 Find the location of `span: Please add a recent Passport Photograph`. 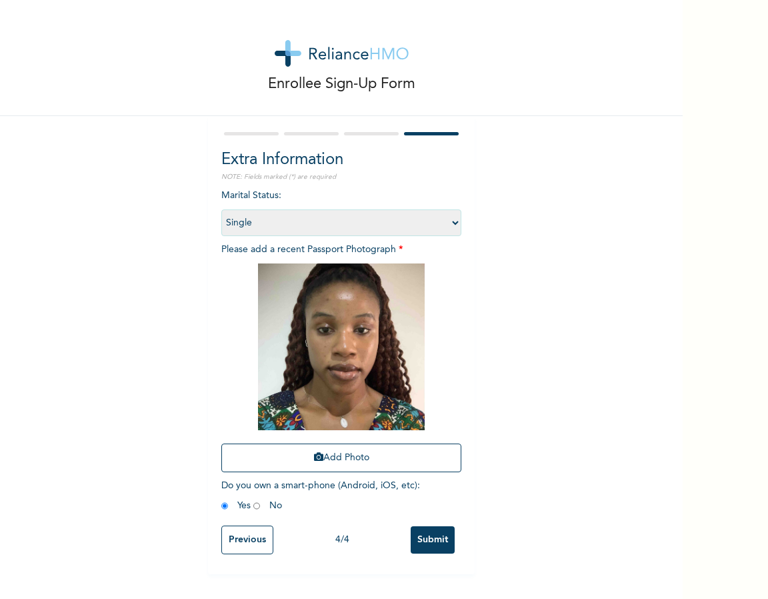

span: Please add a recent Passport Photograph is located at coordinates (341, 361).